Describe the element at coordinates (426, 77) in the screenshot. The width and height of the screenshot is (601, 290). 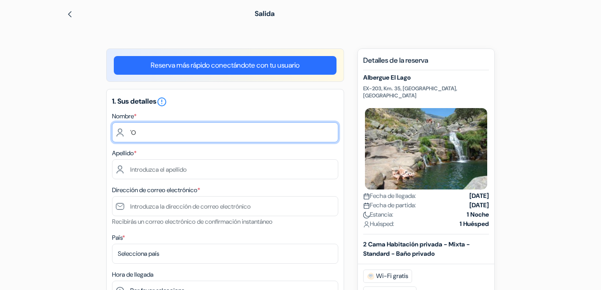
I see `h5: Albergue El Lago` at that location.